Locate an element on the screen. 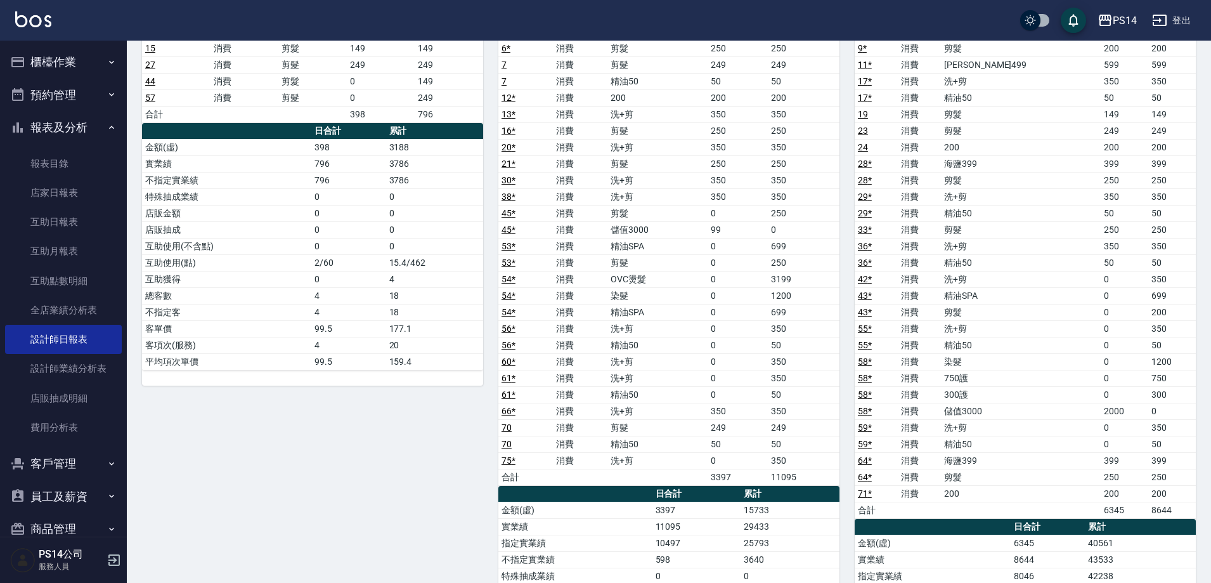  td: 15.4/462 is located at coordinates (434, 263).